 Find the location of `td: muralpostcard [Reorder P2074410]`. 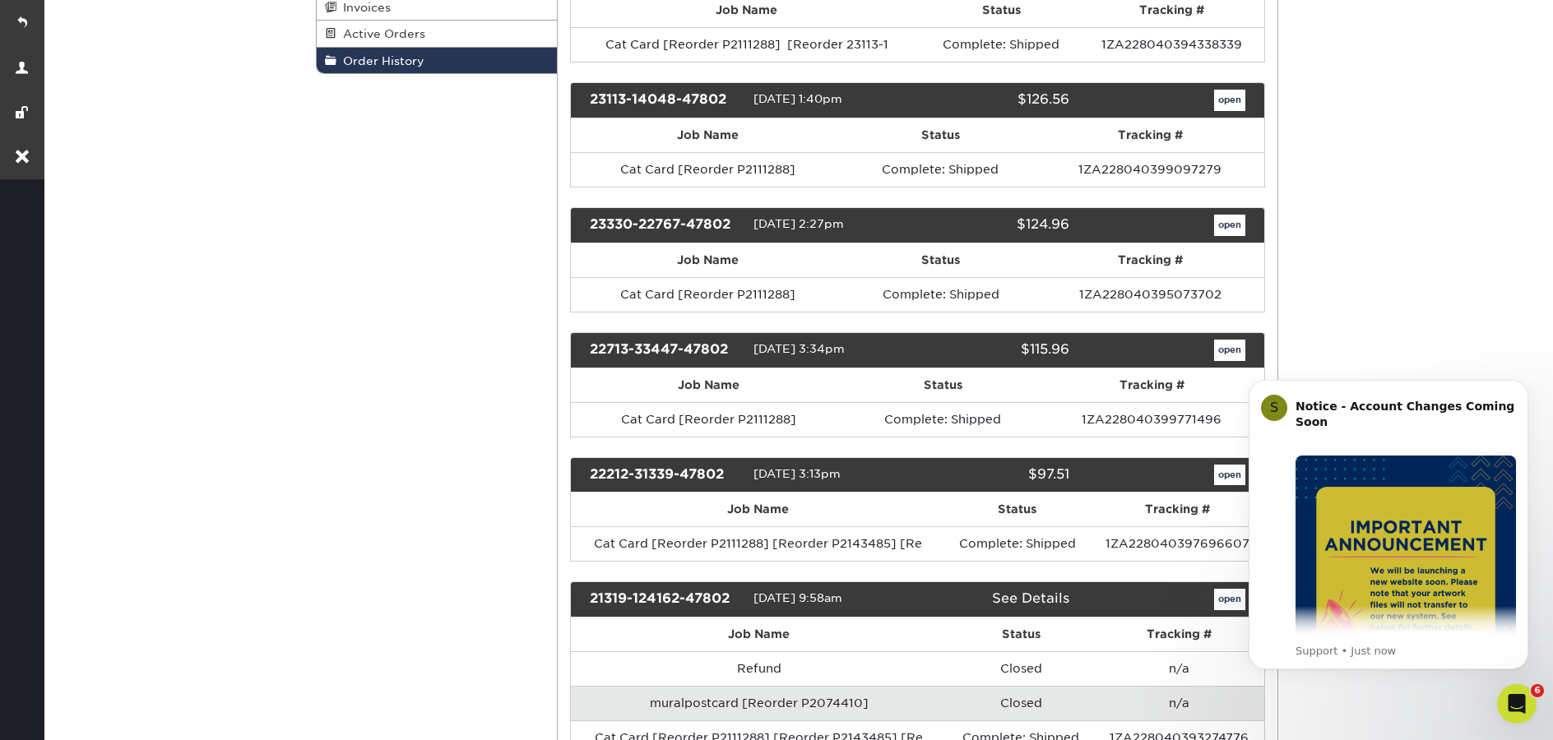

td: muralpostcard [Reorder P2074410] is located at coordinates (759, 703).